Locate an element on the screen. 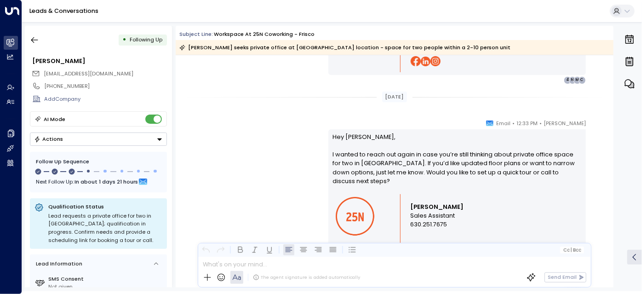 Image resolution: width=642 pixels, height=294 pixels. div: N is located at coordinates (573, 80).